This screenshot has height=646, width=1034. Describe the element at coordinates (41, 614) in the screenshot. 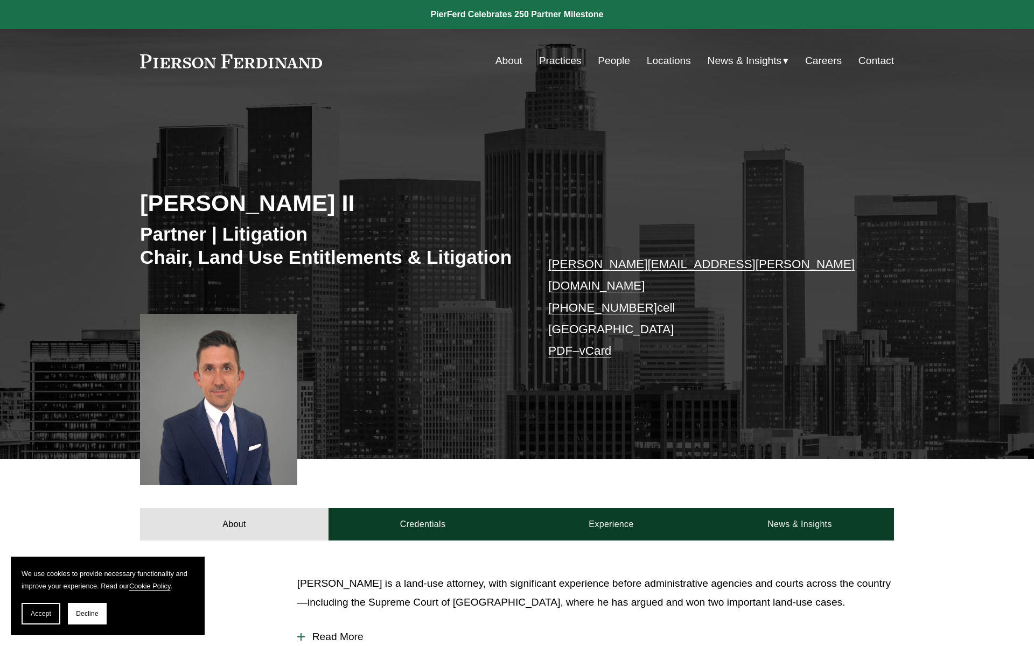

I see `span: Accept` at that location.